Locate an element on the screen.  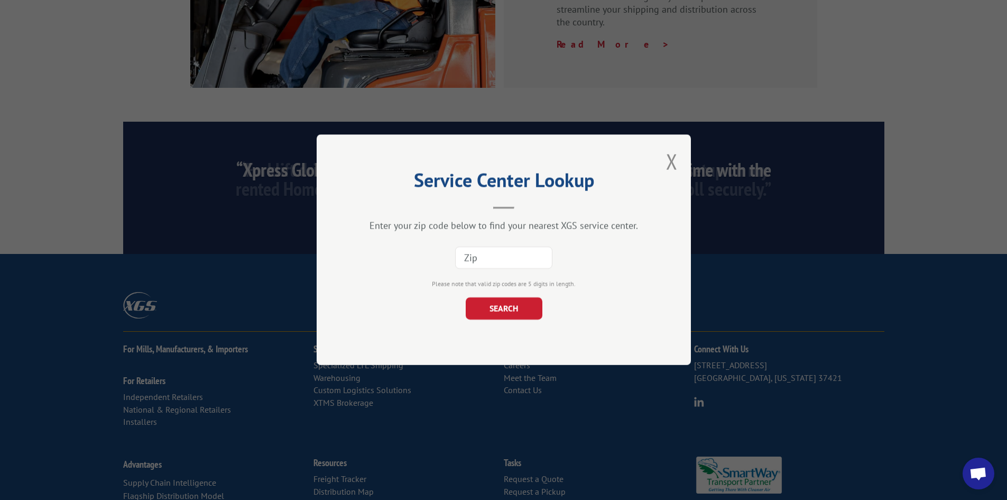
div: Please note that valid zip codes are 5 digits in length. is located at coordinates (504, 284).